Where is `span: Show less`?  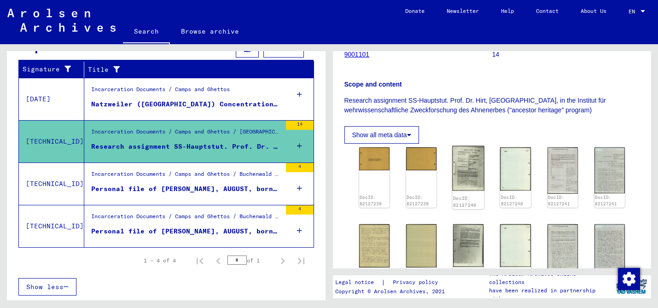
span: Show less is located at coordinates (45, 287).